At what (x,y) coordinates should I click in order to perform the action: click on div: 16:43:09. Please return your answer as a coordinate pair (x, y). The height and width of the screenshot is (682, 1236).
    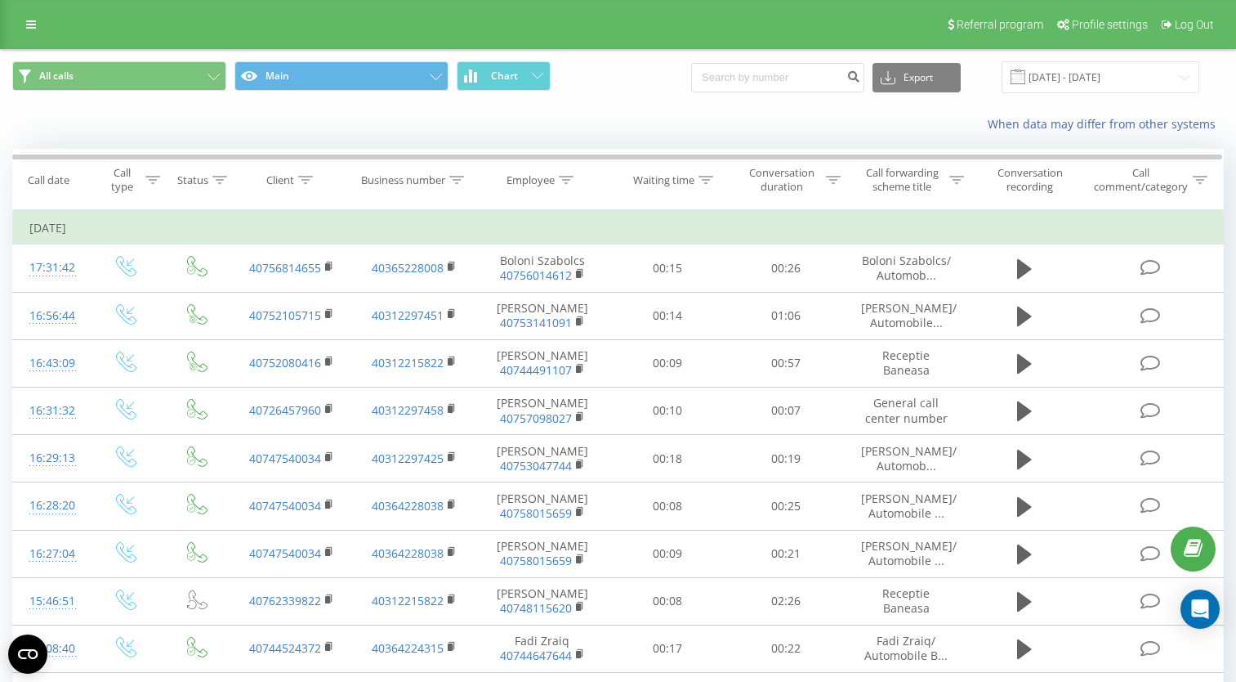
    Looking at the image, I should click on (51, 363).